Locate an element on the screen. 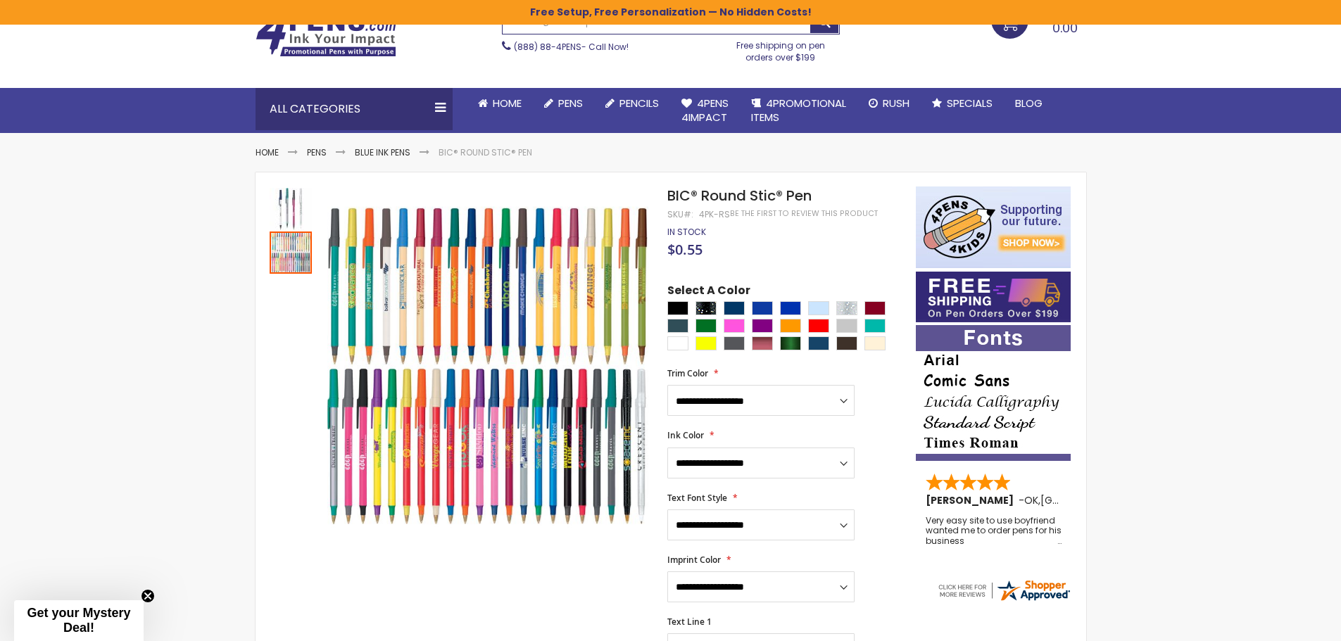 The width and height of the screenshot is (1341, 641). div: Get your Mystery Deal!Close teaser is located at coordinates (79, 621).